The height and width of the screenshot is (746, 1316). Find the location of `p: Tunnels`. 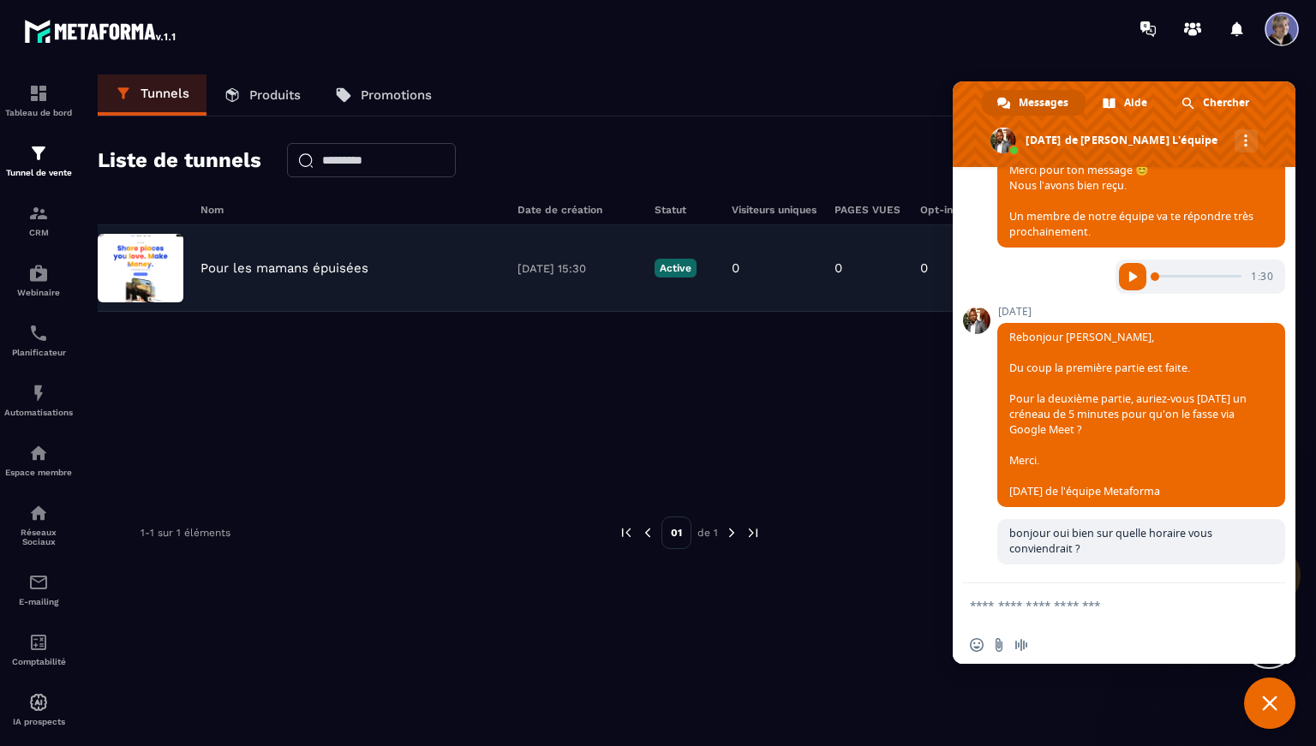

p: Tunnels is located at coordinates (164, 93).